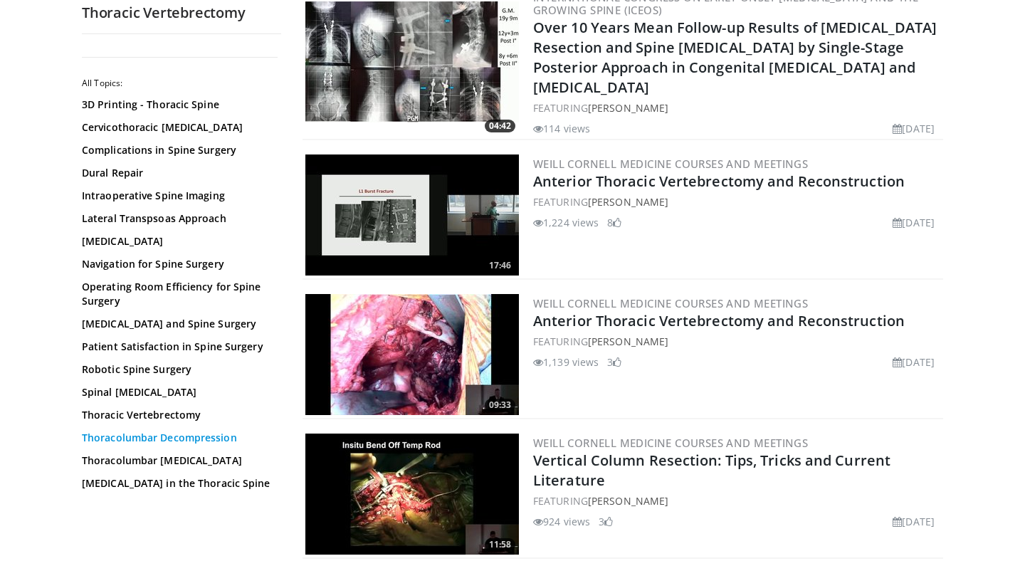 The image size is (1025, 566). What do you see at coordinates (178, 150) in the screenshot?
I see `a: Complications in Spine Surgery` at bounding box center [178, 150].